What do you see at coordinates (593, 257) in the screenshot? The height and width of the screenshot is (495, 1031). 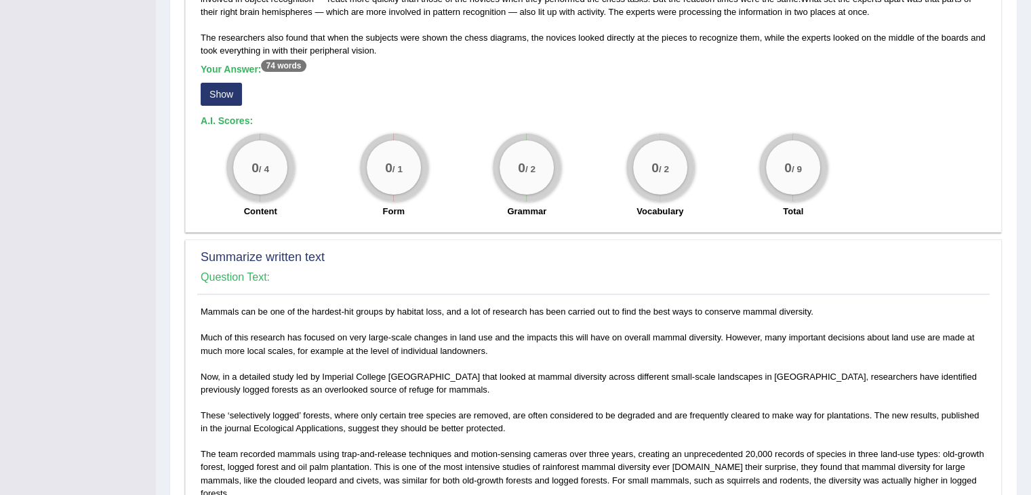 I see `h2: Summarize written text` at bounding box center [593, 257].